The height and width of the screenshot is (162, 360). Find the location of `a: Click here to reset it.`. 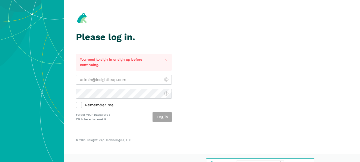

a: Click here to reset it. is located at coordinates (91, 119).